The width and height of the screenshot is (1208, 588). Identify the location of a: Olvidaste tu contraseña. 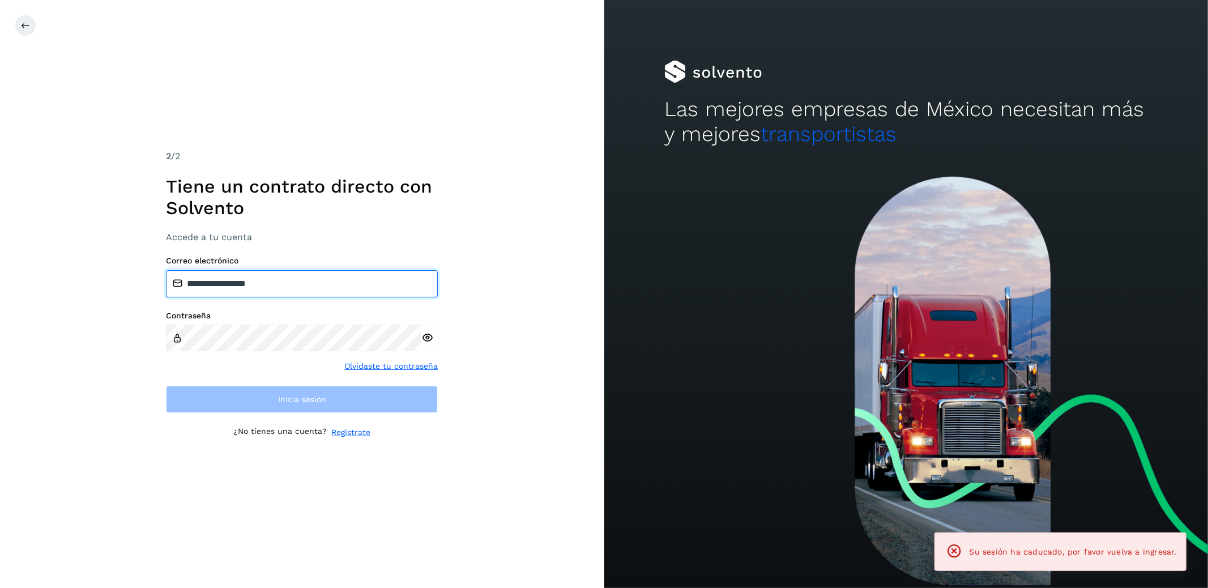
(391, 366).